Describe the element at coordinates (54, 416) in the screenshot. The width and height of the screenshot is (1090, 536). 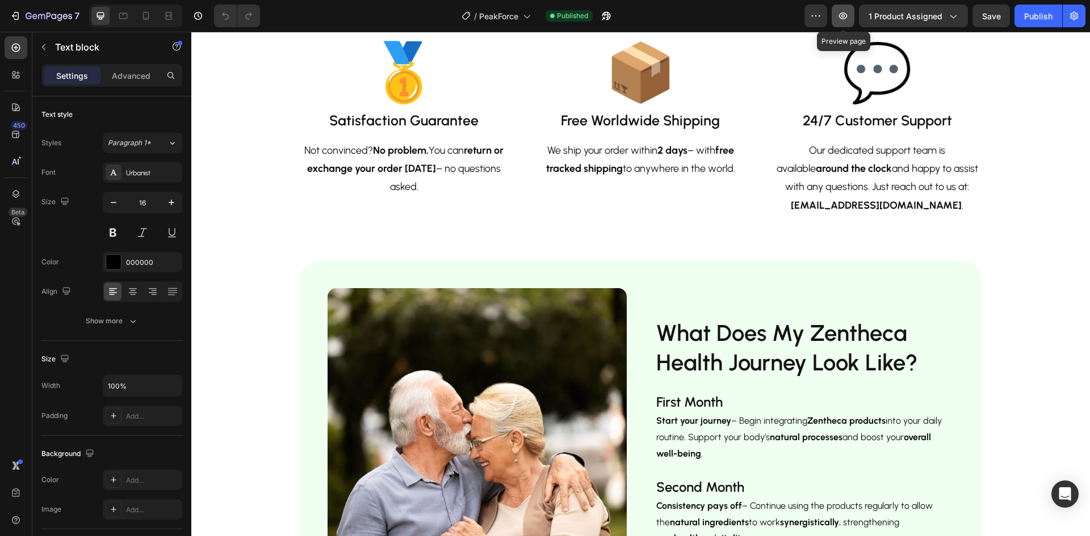
I see `div: Padding` at that location.